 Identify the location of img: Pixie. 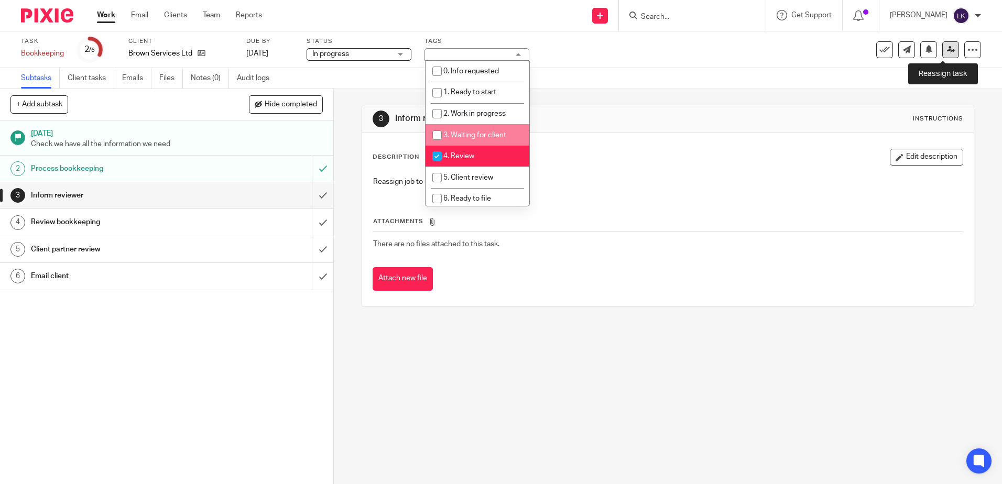
(47, 15).